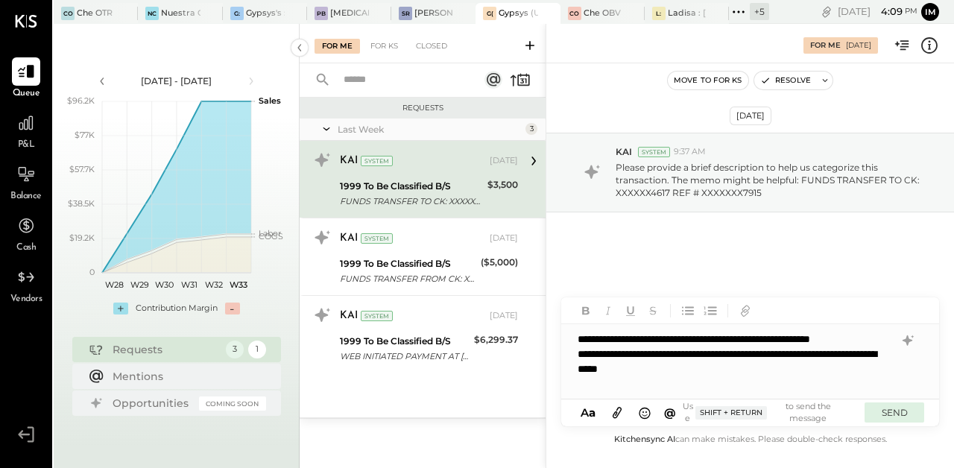  Describe the element at coordinates (271, 236) in the screenshot. I see `text: COGS` at that location.